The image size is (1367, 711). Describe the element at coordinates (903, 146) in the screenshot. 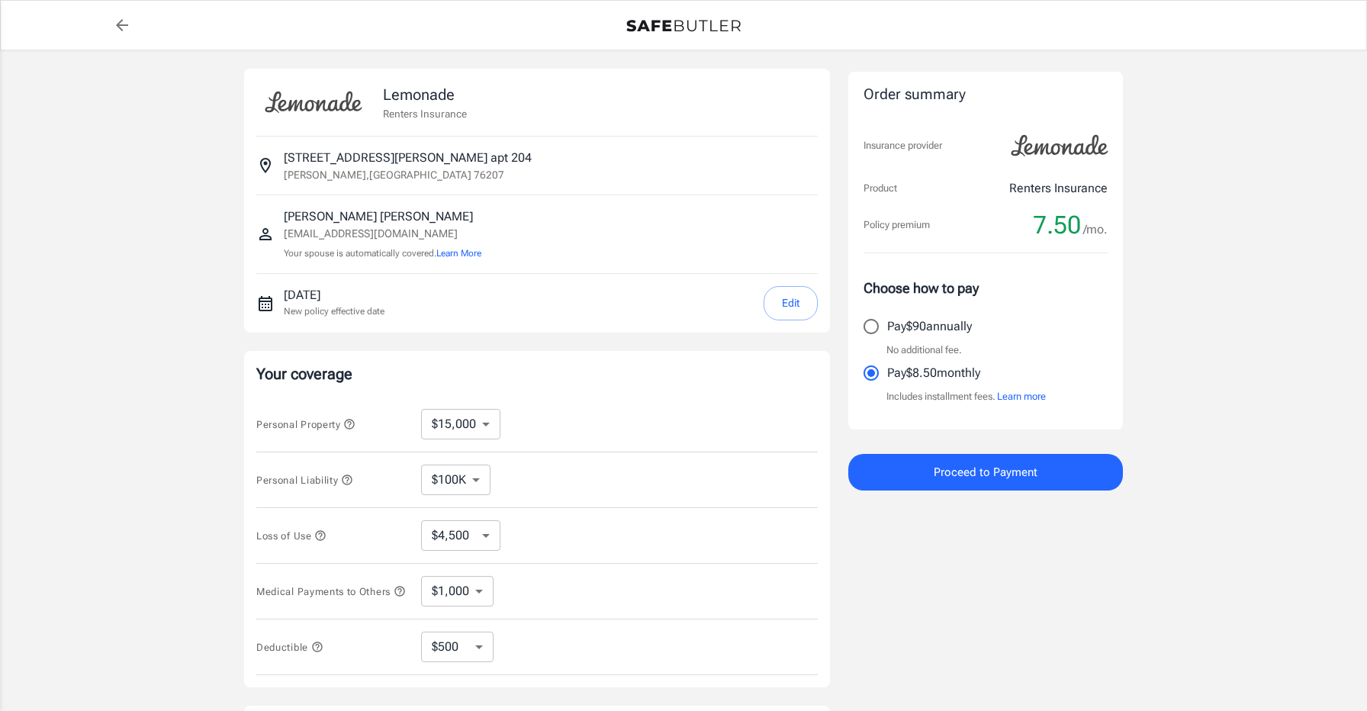

I see `p: Insurance provider` at that location.